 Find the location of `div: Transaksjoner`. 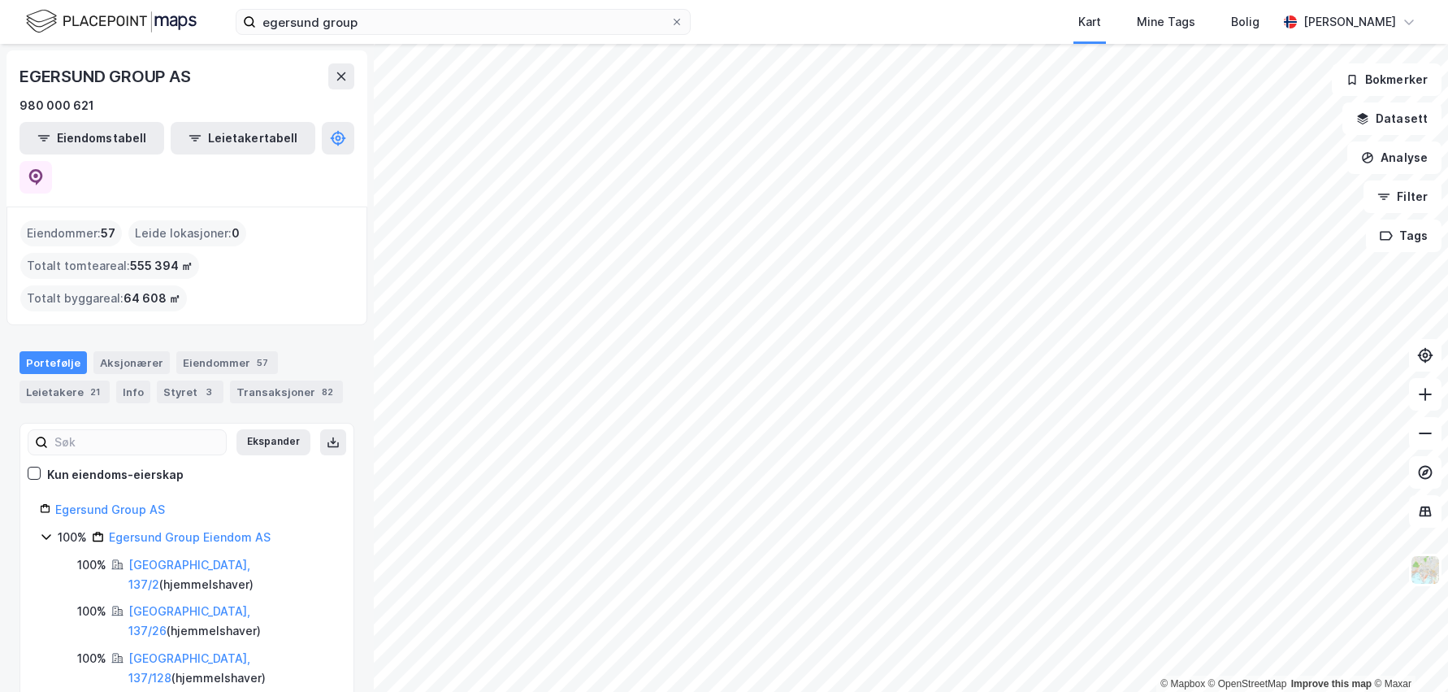

div: Transaksjoner is located at coordinates (286, 392).